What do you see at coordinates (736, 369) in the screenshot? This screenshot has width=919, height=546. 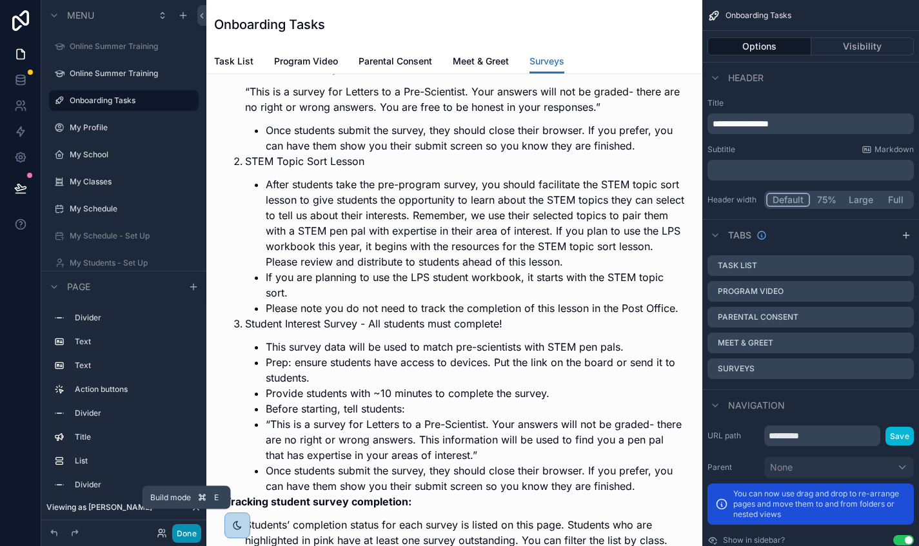 I see `label: Surveys` at bounding box center [736, 369].